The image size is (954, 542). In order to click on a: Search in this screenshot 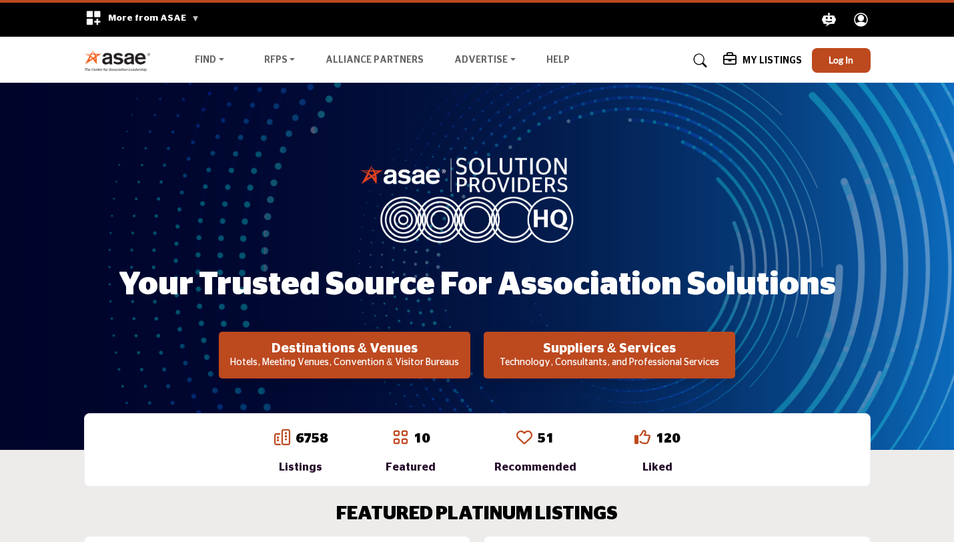, I will do `click(698, 61)`.